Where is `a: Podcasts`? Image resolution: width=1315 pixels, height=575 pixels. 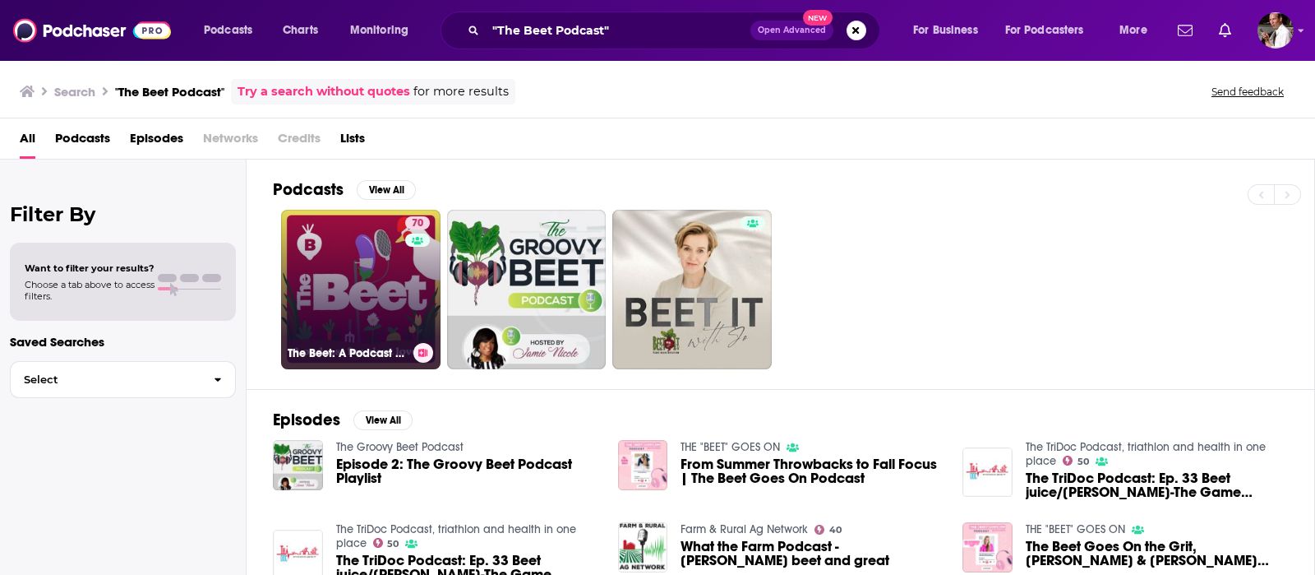 a: Podcasts is located at coordinates (82, 141).